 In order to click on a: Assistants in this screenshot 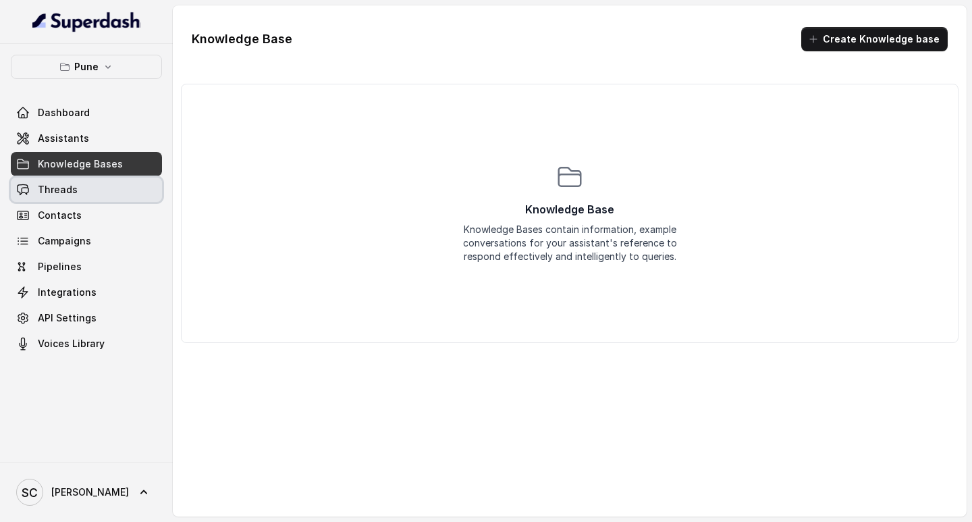, I will do `click(86, 138)`.